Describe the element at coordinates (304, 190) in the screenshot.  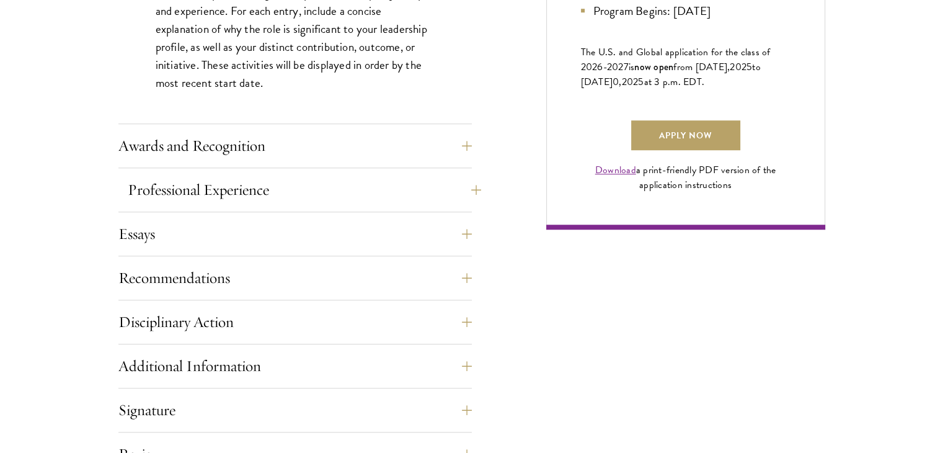
I see `button: Professional Experience` at that location.